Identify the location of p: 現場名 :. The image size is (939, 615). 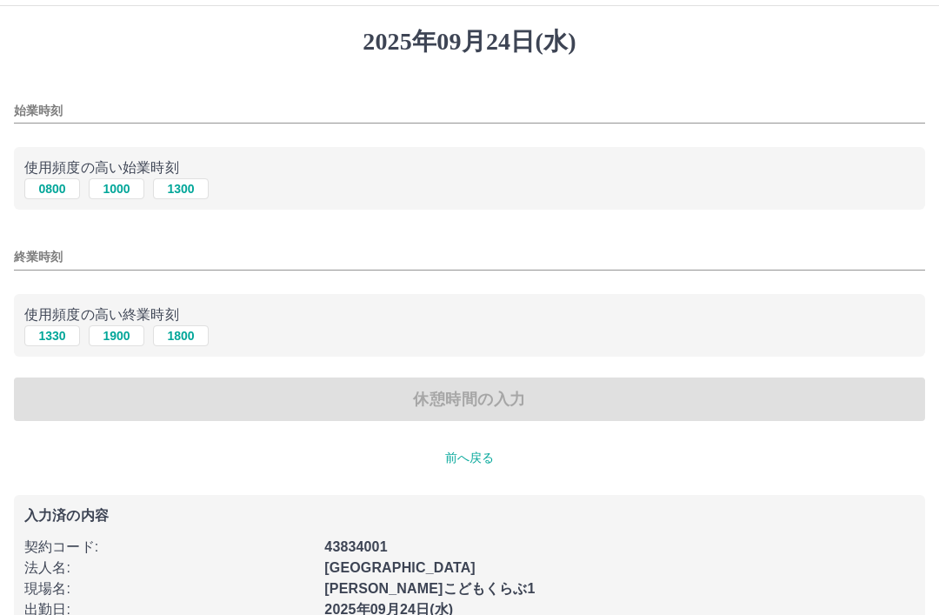
(169, 590).